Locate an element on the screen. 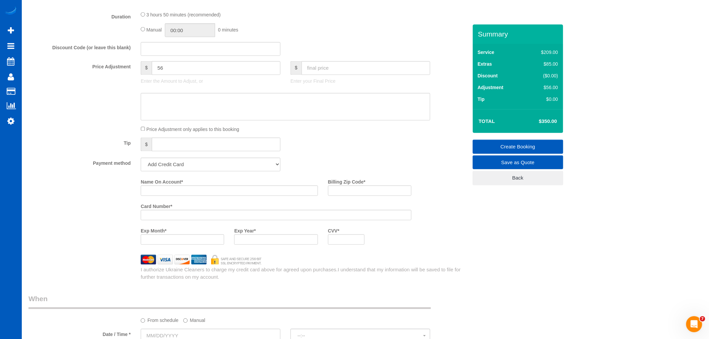 The image size is (709, 339). h3: Summary is located at coordinates (519, 34).